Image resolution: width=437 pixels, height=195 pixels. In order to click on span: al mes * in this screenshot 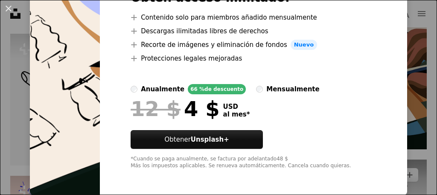, I will do `click(236, 114)`.